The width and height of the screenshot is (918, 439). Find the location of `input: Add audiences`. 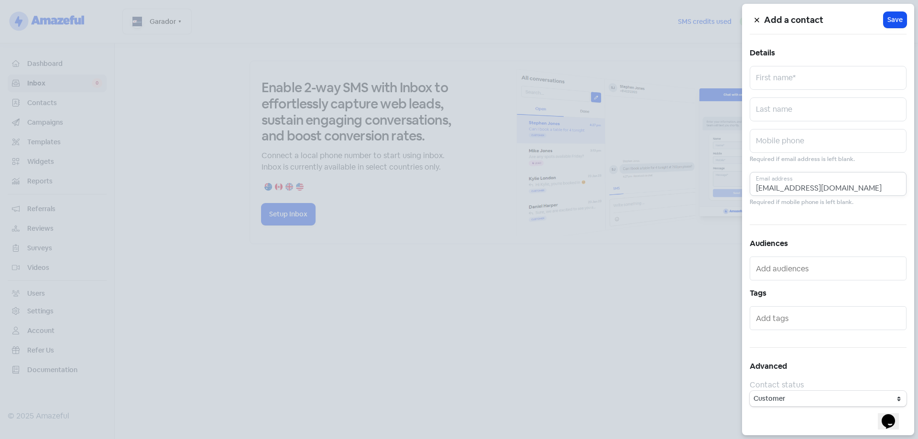

input: Add audiences is located at coordinates (829, 269).